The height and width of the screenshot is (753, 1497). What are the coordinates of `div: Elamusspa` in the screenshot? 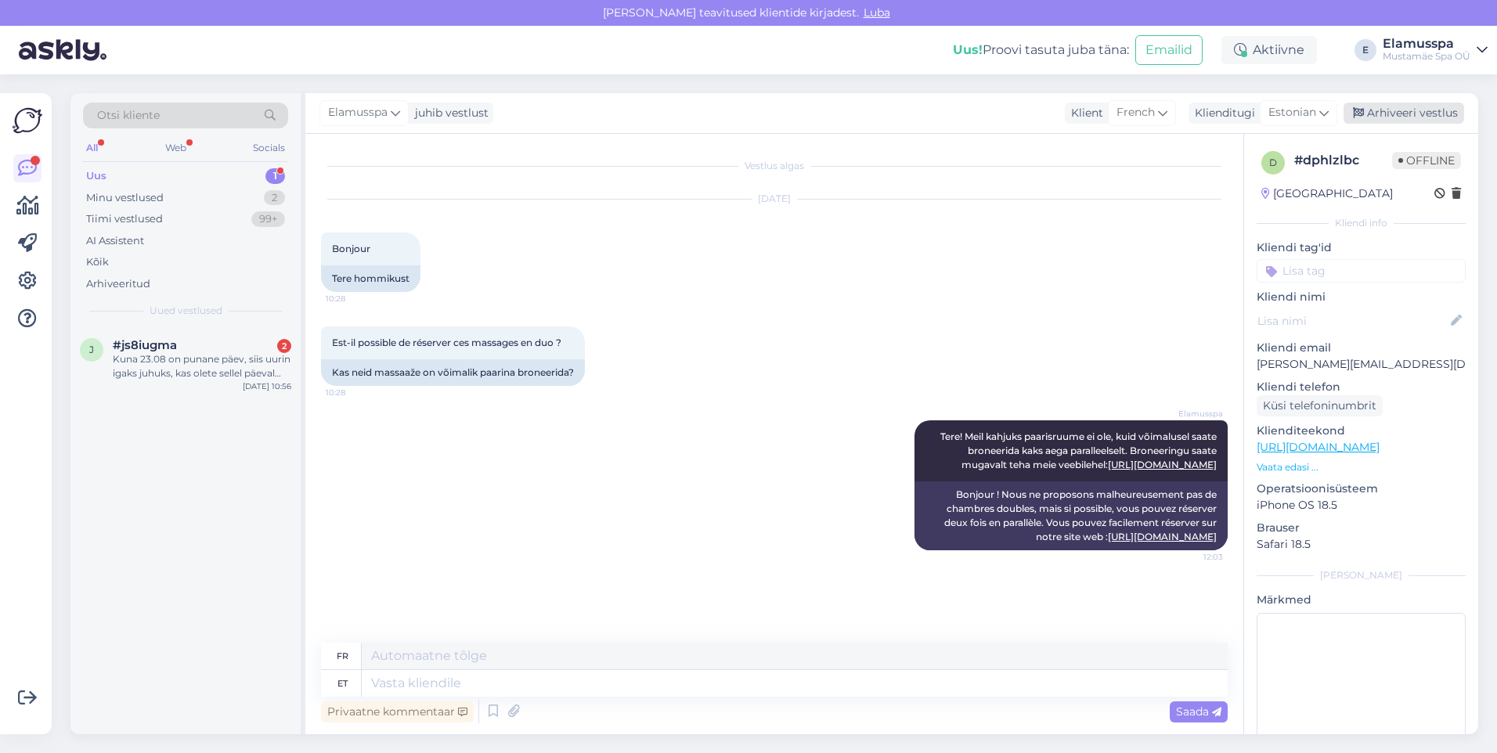 It's located at (1427, 44).